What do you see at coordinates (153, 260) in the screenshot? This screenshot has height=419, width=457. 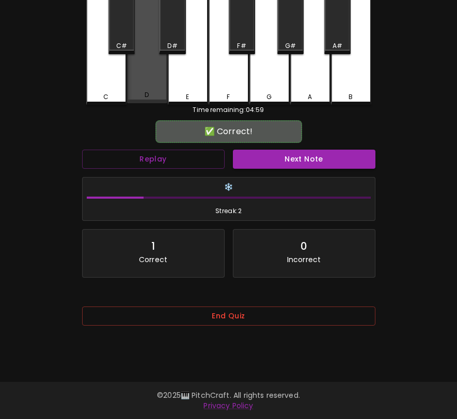 I see `p: Correct` at bounding box center [153, 260].